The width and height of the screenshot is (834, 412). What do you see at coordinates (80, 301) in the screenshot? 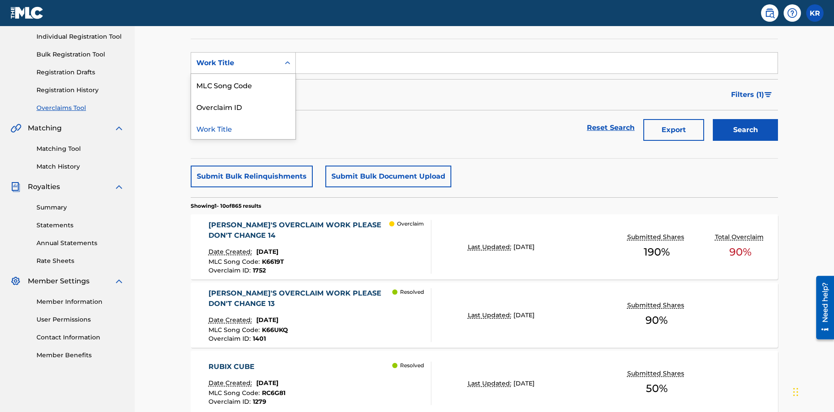
I see `a: Member Information` at bounding box center [80, 301].